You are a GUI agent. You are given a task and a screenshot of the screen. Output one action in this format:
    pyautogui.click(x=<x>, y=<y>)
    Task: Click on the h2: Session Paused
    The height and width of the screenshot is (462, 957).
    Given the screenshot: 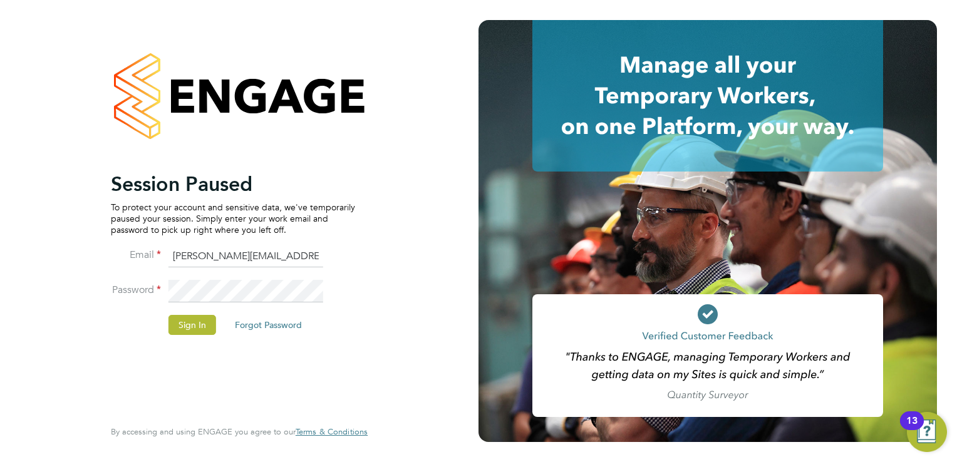 What is the action you would take?
    pyautogui.click(x=233, y=184)
    